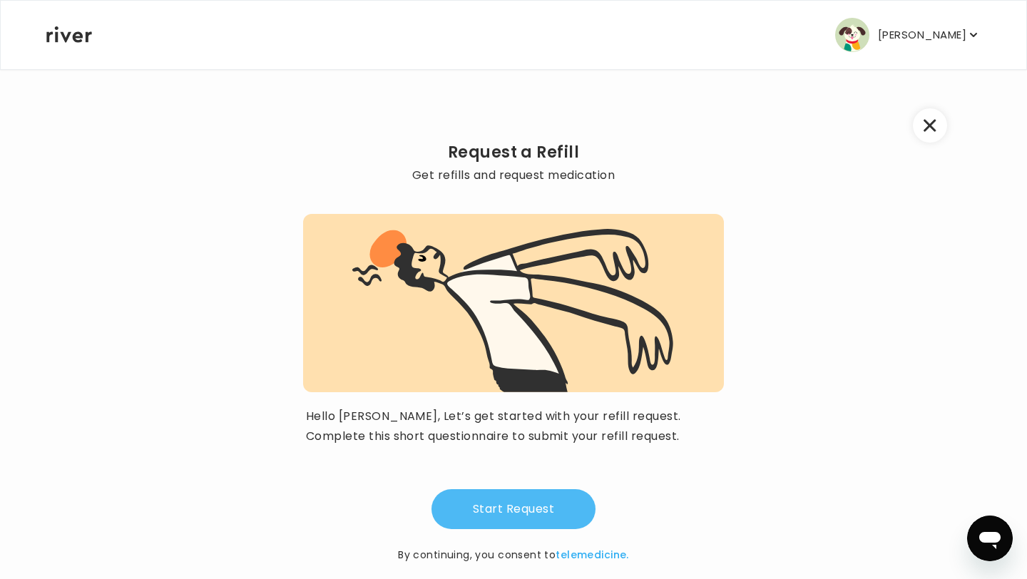  I want to click on h2: Request a Refill, so click(514, 153).